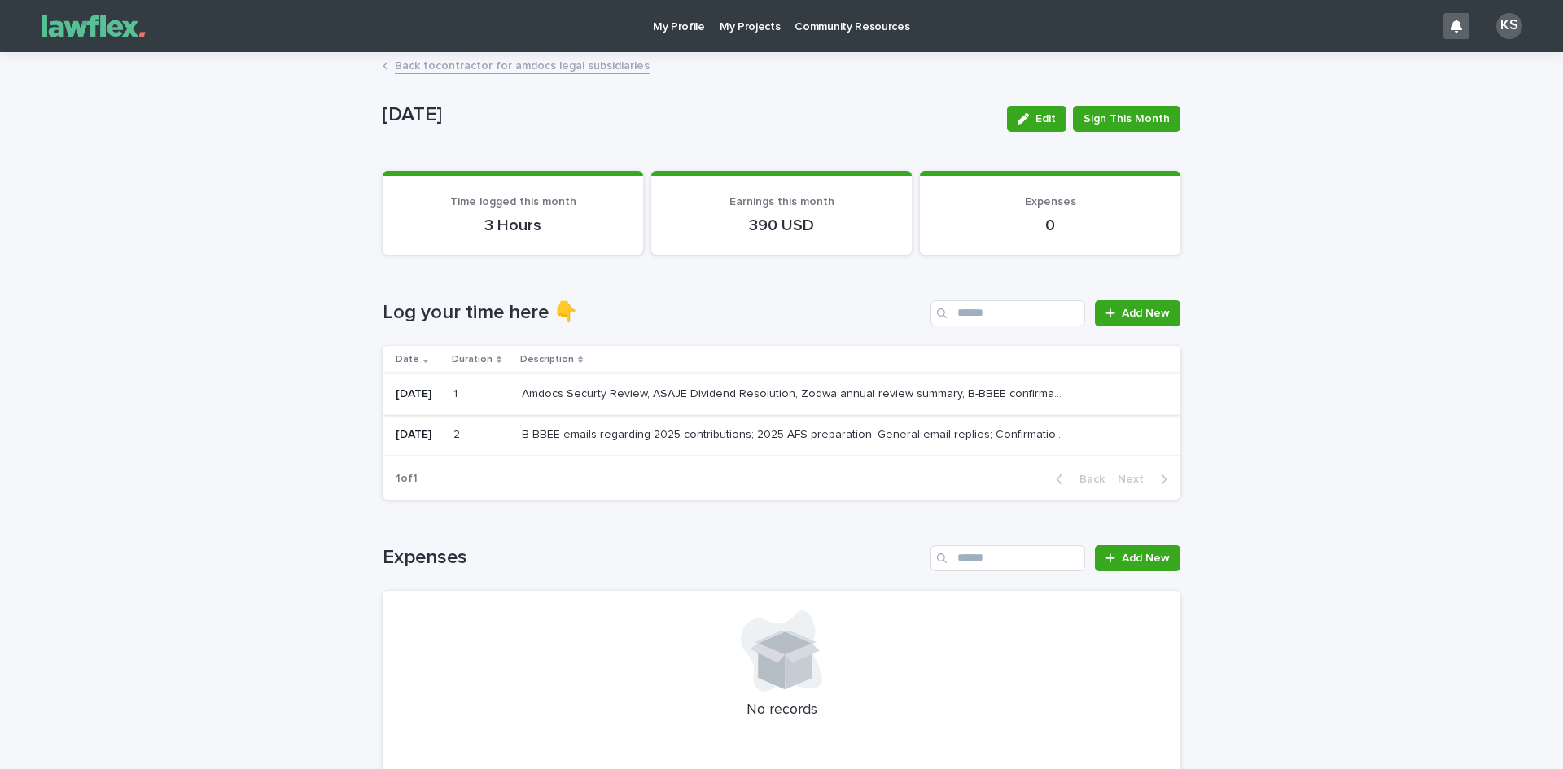  Describe the element at coordinates (1036, 119) in the screenshot. I see `button: Edit` at that location.